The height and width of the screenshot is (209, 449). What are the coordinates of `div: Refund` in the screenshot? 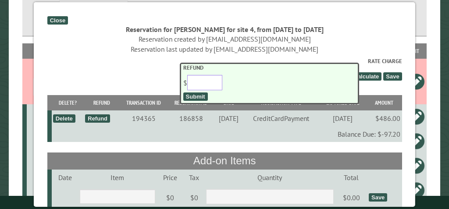 It's located at (97, 118).